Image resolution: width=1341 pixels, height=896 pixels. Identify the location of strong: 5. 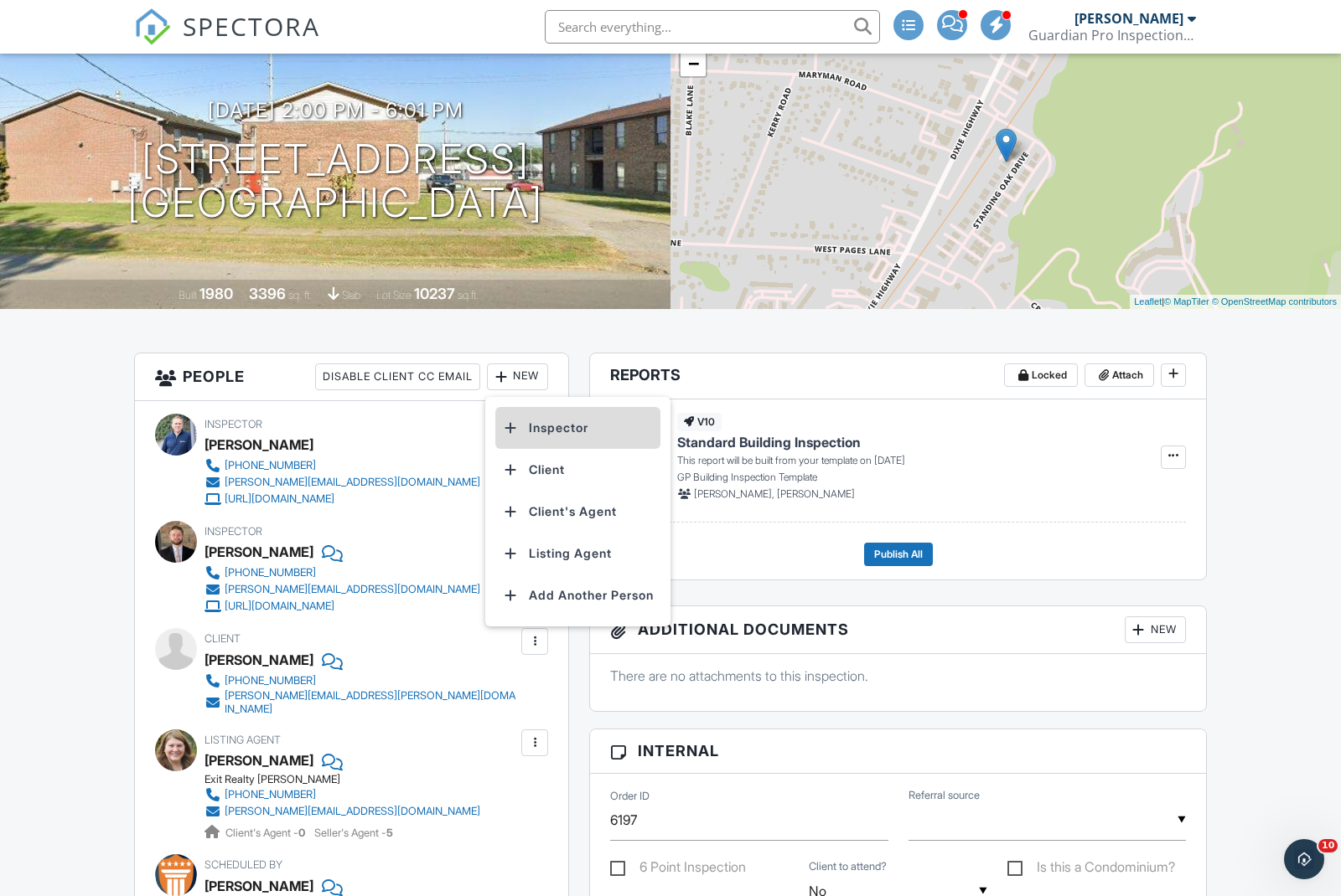
(390, 832).